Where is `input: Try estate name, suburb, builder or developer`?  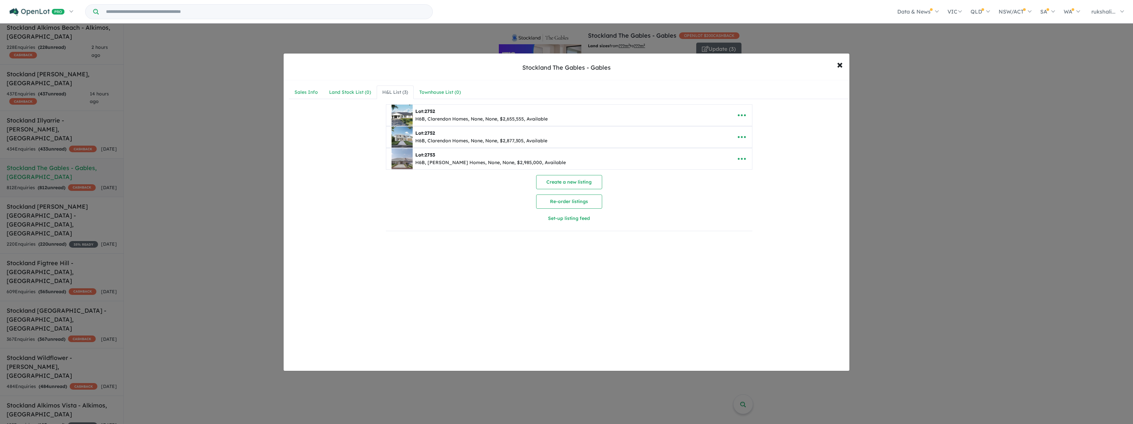 input: Try estate name, suburb, builder or developer is located at coordinates (265, 12).